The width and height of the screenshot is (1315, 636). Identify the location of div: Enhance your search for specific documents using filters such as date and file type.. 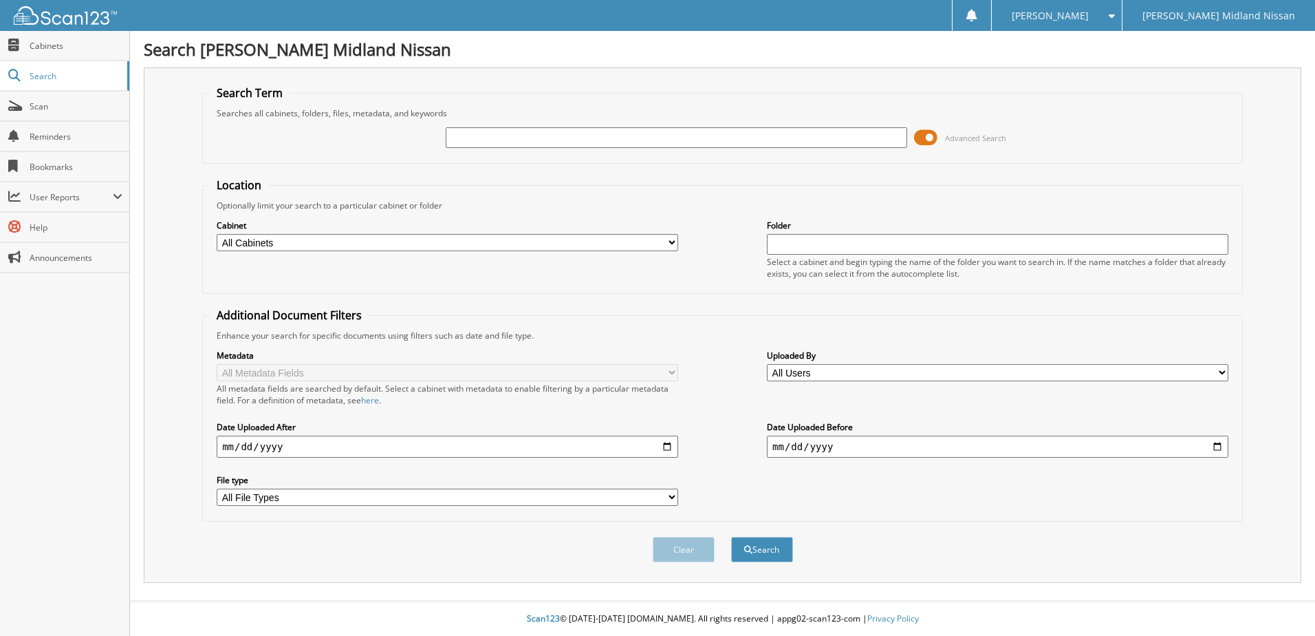
(722, 335).